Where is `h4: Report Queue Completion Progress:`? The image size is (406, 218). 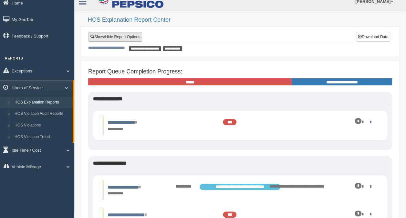 h4: Report Queue Completion Progress: is located at coordinates (240, 72).